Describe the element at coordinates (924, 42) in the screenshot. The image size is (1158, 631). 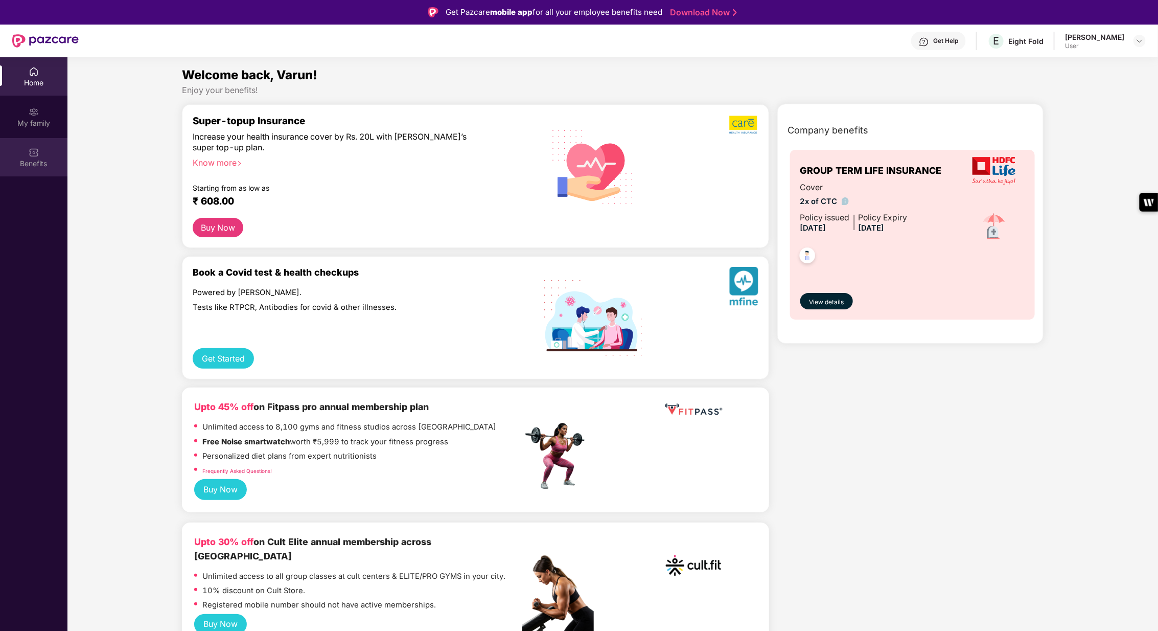
I see `img: svg+xml;base64,PHN2ZyBpZD0iSGVscC0zMngzMiIgeG1sbnM9Imh0dHA6Ly93d3cudzMub3JnLzIwMDAvc3ZnIiB3aWR0aD...` at that location.